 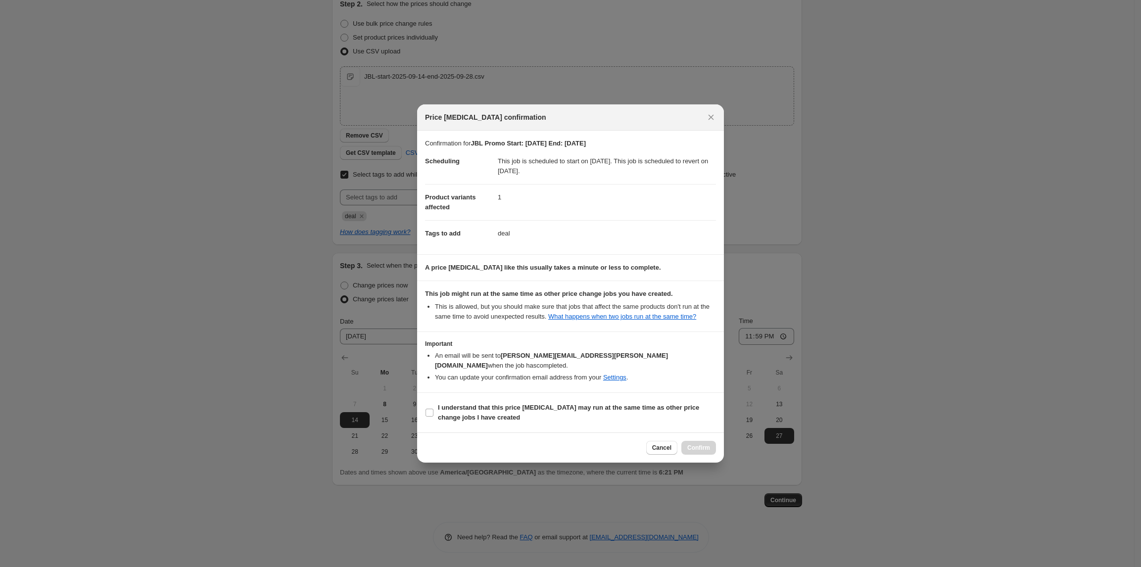 What do you see at coordinates (442, 161) in the screenshot?
I see `span: Scheduling` at bounding box center [442, 161].